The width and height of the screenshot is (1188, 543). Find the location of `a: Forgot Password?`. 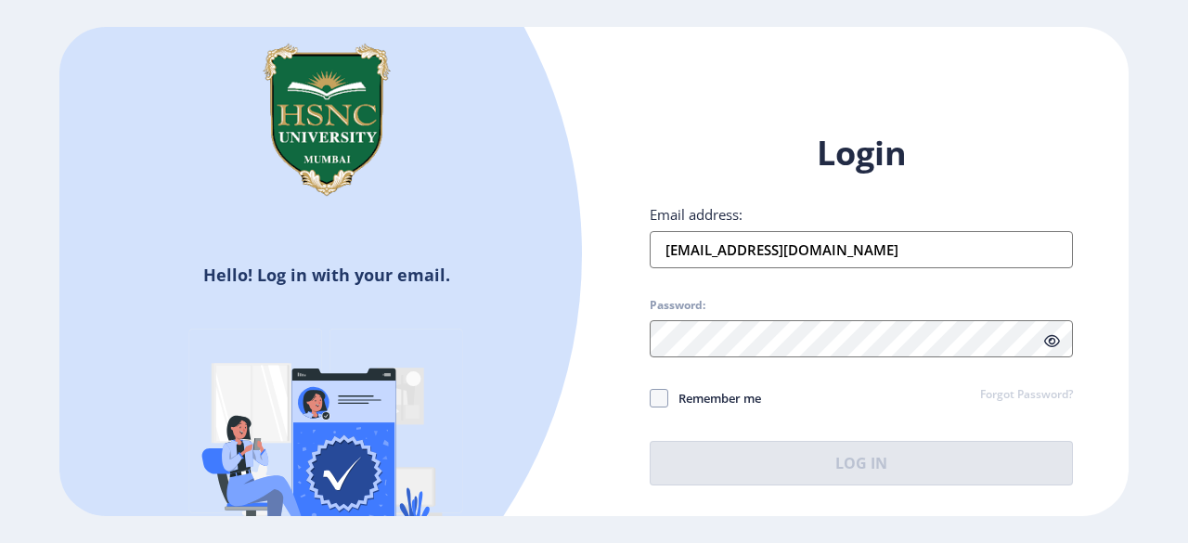

a: Forgot Password? is located at coordinates (1026, 395).